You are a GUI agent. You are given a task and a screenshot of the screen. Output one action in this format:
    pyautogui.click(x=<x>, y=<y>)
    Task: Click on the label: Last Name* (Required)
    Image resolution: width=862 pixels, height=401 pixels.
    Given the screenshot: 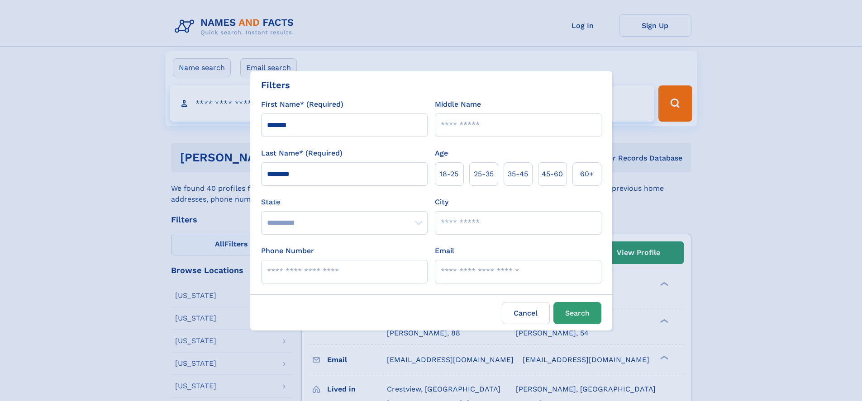 What is the action you would take?
    pyautogui.click(x=302, y=153)
    